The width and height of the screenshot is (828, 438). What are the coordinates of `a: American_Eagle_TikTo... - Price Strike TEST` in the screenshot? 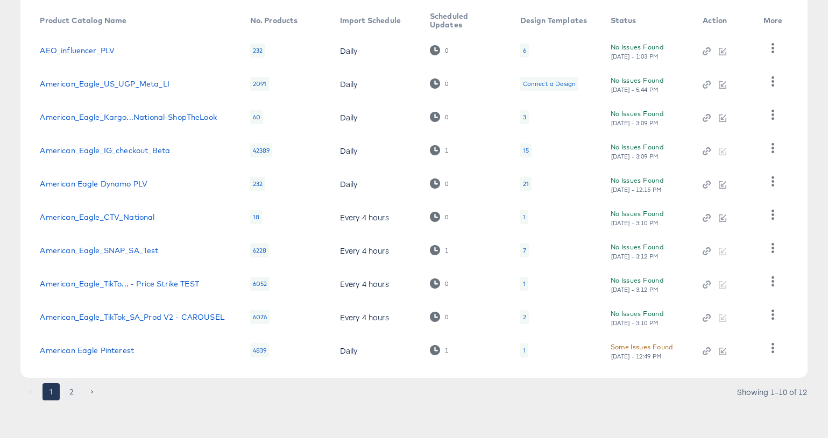 It's located at (119, 284).